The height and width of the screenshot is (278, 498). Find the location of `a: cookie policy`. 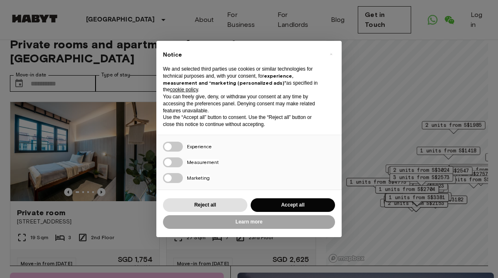

a: cookie policy is located at coordinates (184, 90).